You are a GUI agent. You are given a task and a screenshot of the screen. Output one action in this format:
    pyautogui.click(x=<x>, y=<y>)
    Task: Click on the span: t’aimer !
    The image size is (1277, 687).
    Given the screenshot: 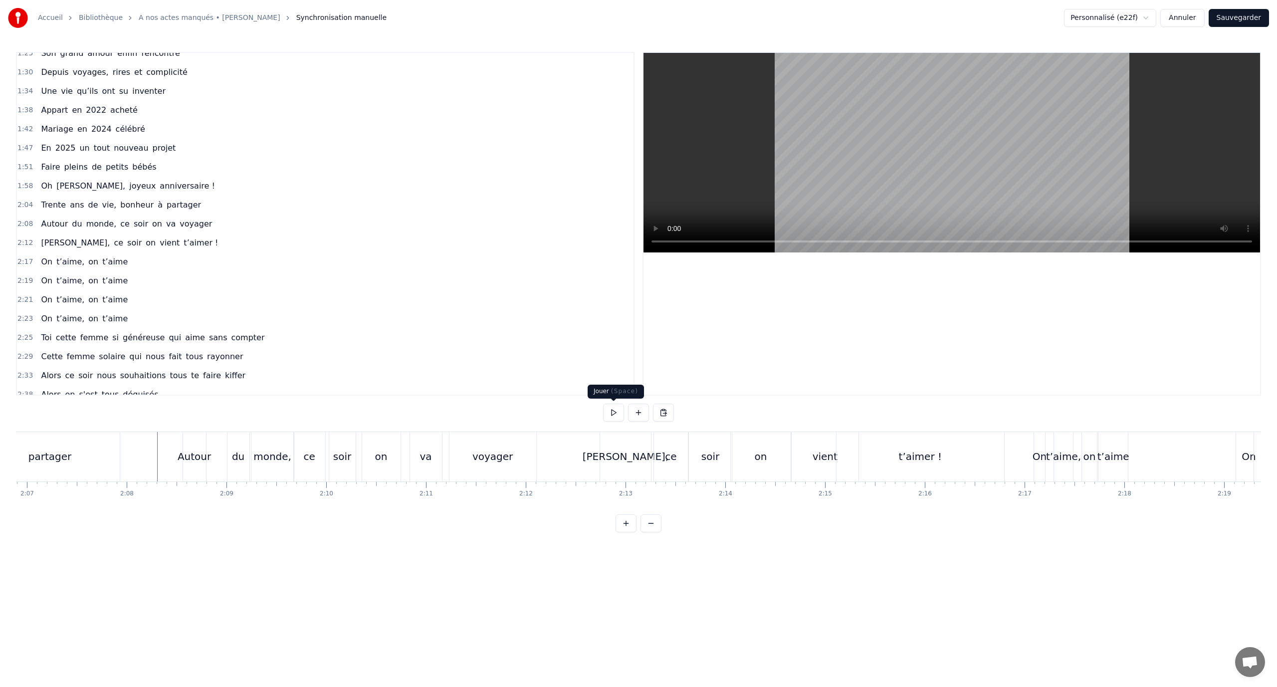 What is the action you would take?
    pyautogui.click(x=200, y=242)
    